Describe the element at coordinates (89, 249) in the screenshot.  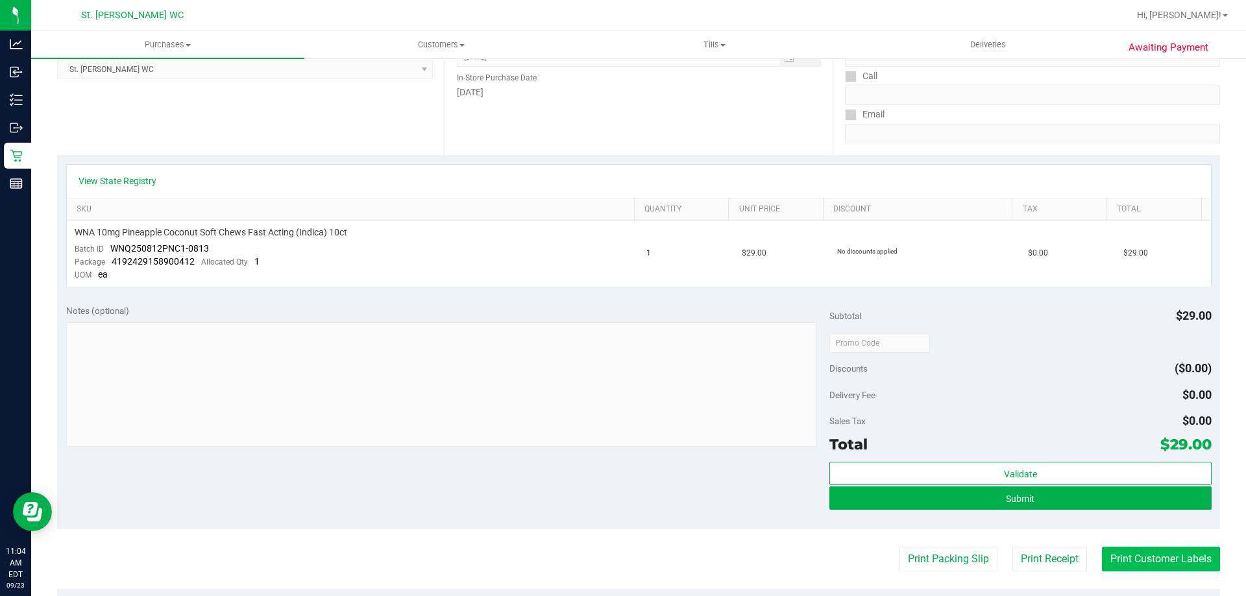
I see `span: Batch ID` at that location.